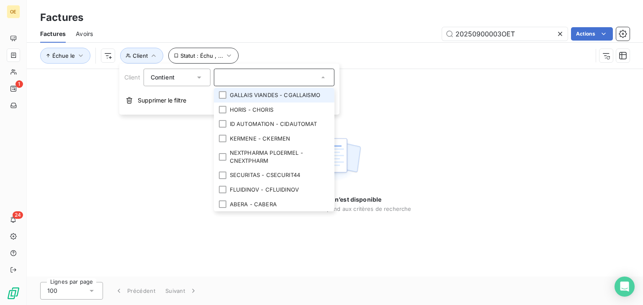  What do you see at coordinates (162, 77) in the screenshot?
I see `span: Contient` at bounding box center [162, 77].